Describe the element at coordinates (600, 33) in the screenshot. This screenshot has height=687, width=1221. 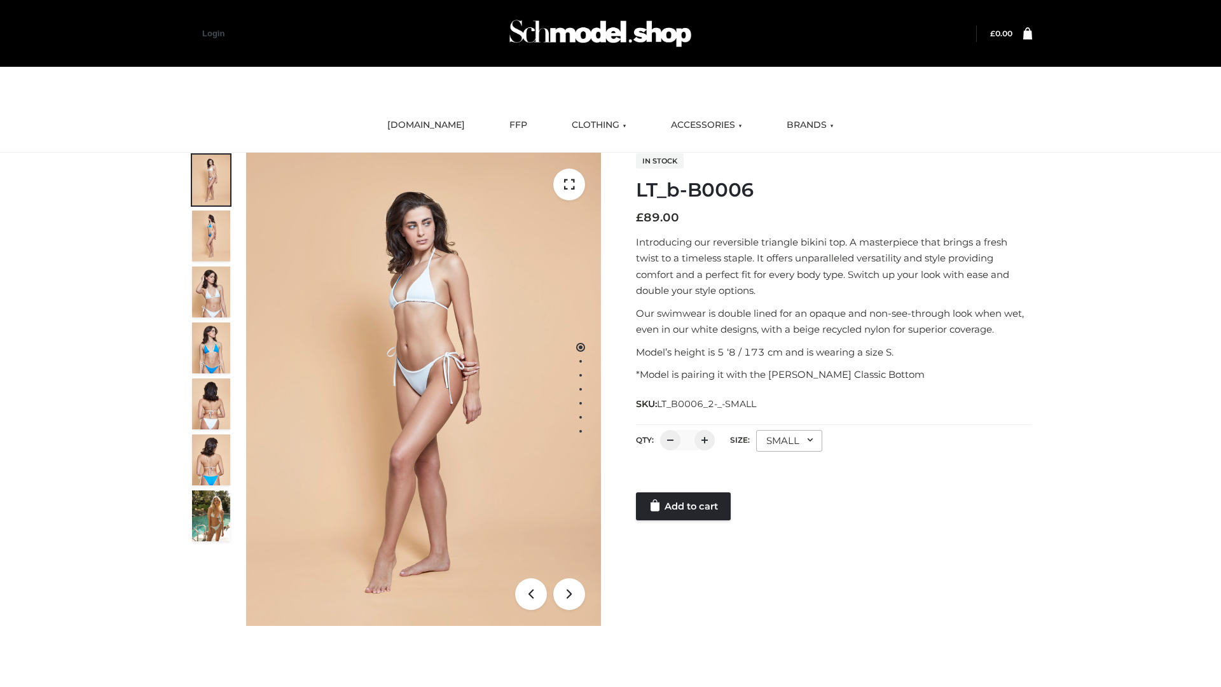
I see `a: Schmodel Admin 964` at that location.